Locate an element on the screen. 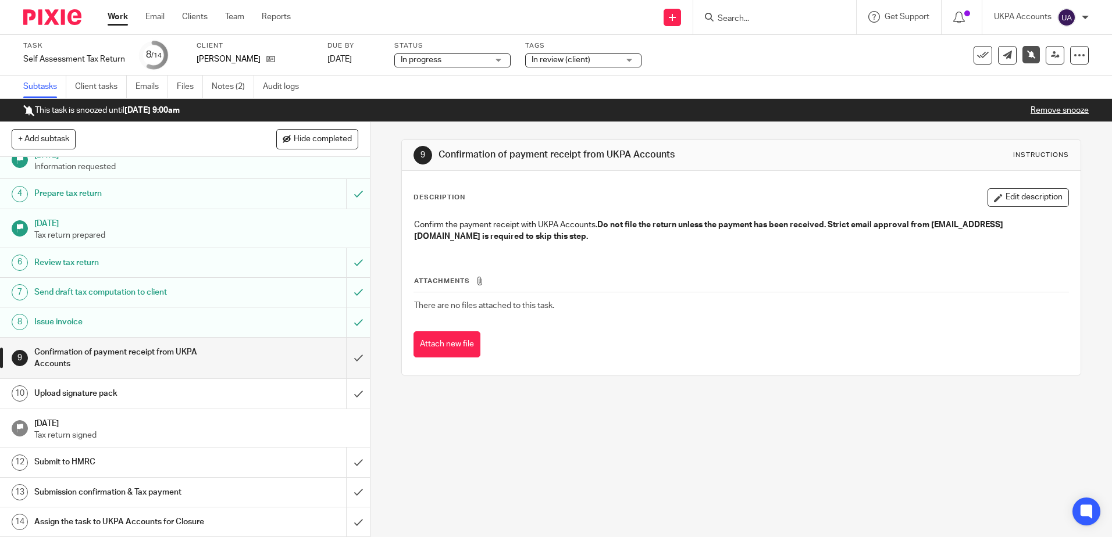  a: Work is located at coordinates (117, 17).